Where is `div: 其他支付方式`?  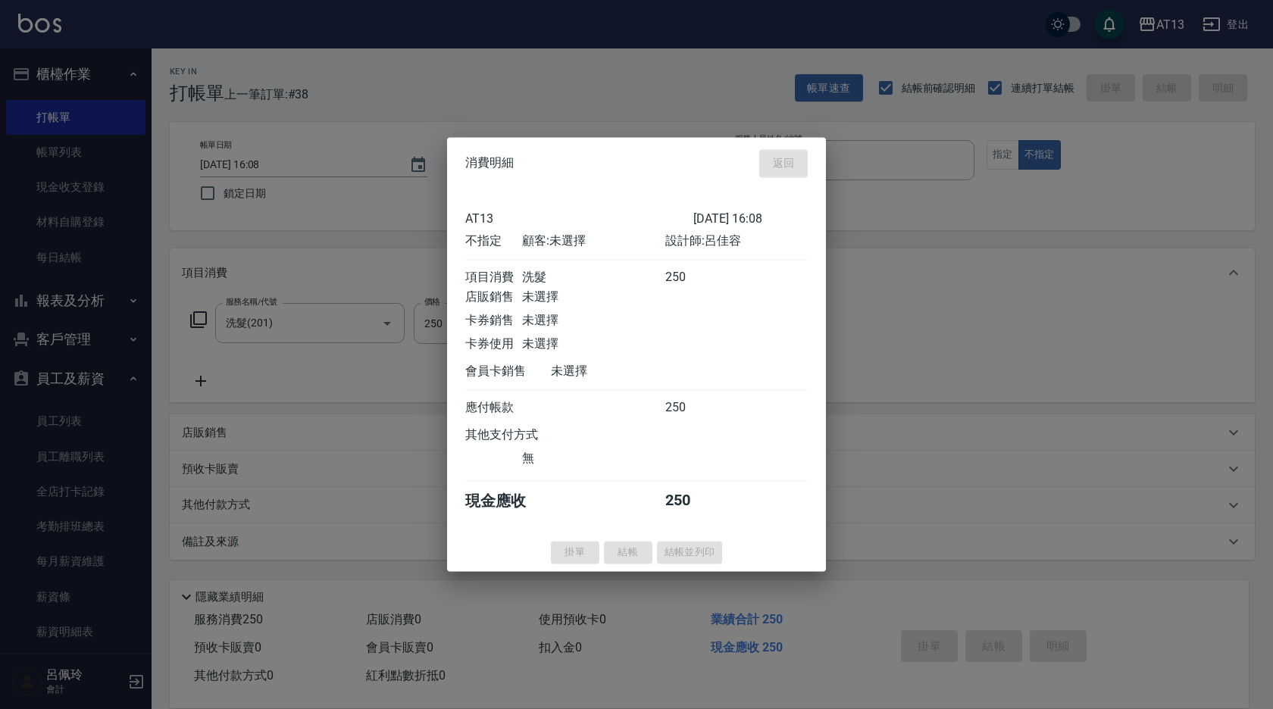
div: 其他支付方式 is located at coordinates (522, 435).